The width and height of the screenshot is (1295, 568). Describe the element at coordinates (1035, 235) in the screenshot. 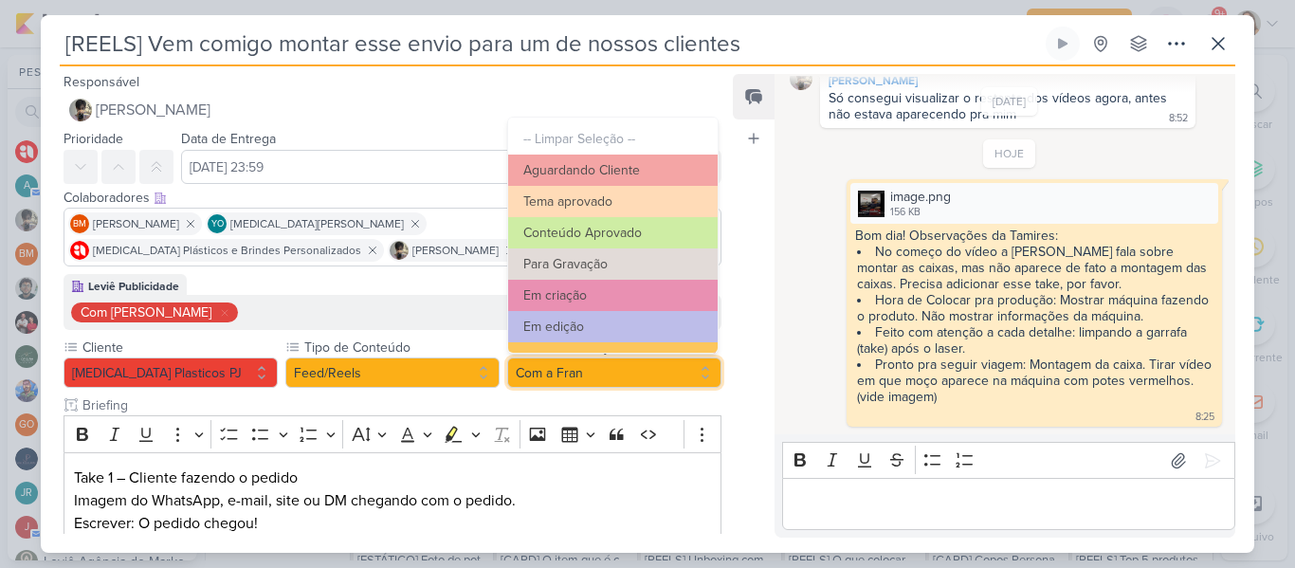

I see `div: Bom dia! Observações da Tamires:` at that location.